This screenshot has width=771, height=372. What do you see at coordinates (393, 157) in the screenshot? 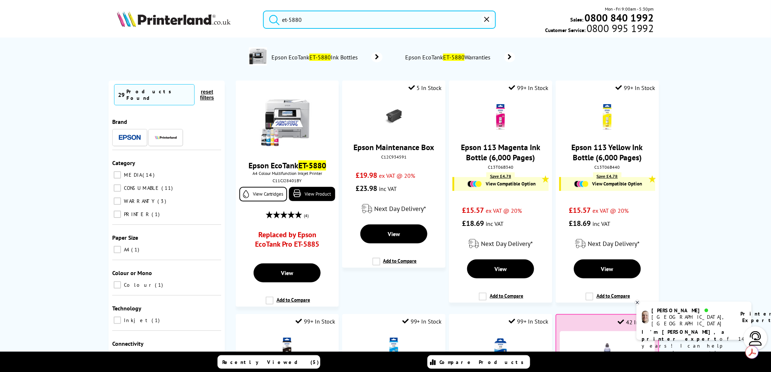
I see `div: C12C934591` at bounding box center [393, 157].